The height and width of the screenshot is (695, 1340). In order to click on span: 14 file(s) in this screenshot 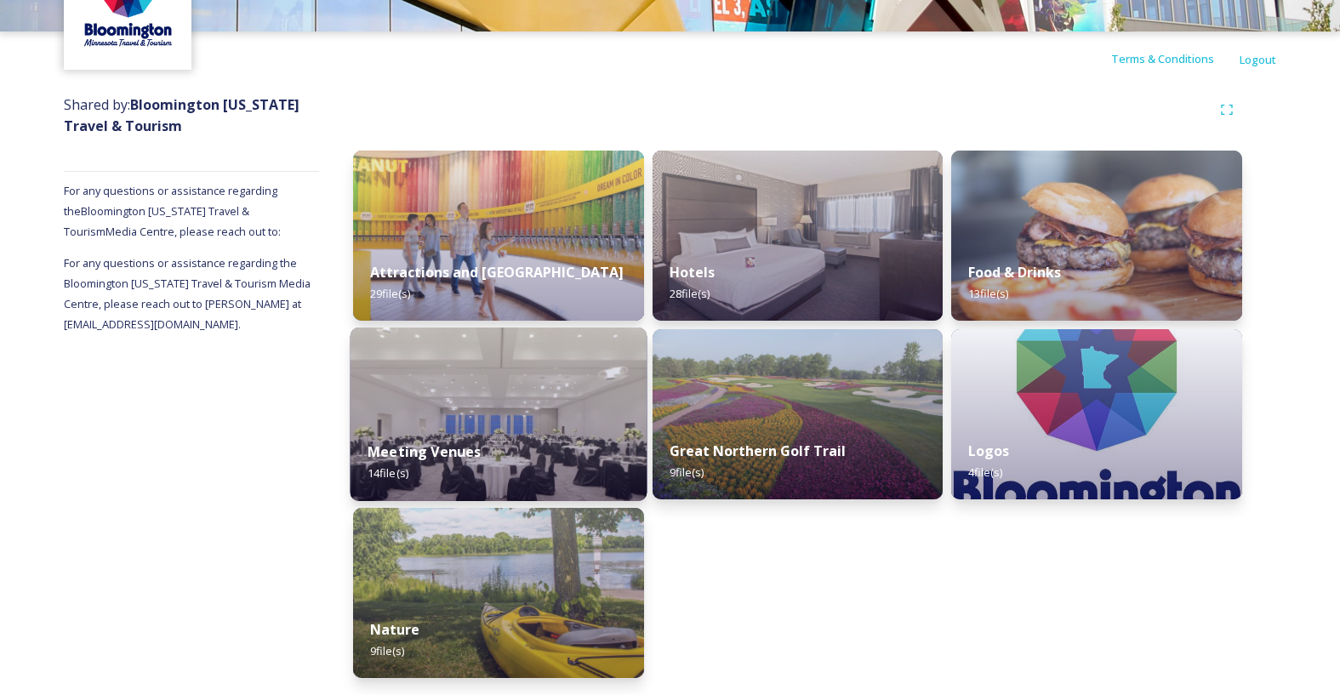, I will do `click(388, 473)`.